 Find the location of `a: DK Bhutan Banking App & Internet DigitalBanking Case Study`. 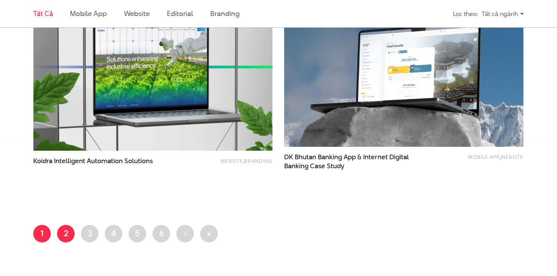

a: DK Bhutan Banking App & Internet DigitalBanking Case Study is located at coordinates (350, 162).